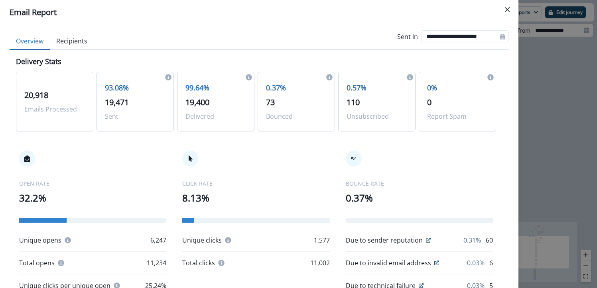 The width and height of the screenshot is (597, 288). What do you see at coordinates (296, 116) in the screenshot?
I see `p: Bounced` at bounding box center [296, 116].